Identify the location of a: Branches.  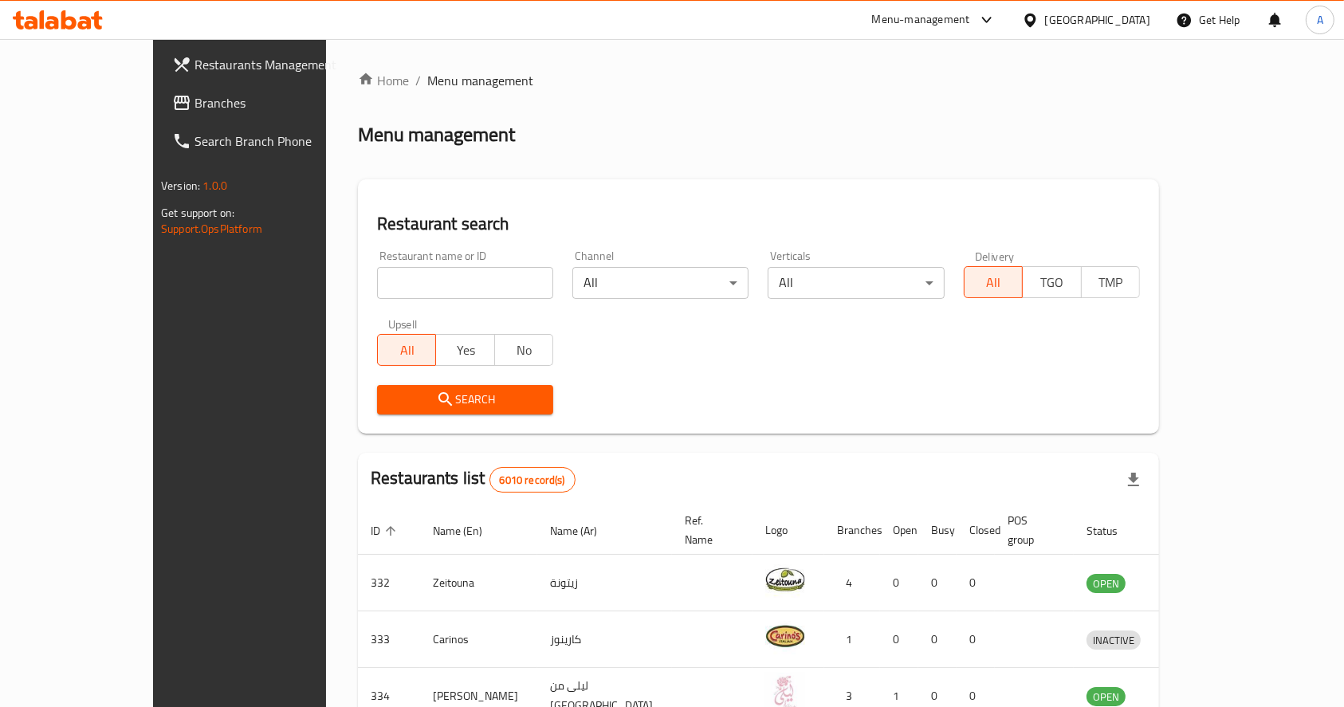
(269, 103).